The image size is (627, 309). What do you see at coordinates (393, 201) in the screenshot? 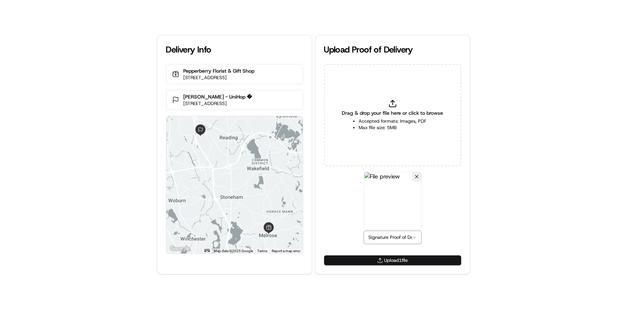
I see `img: File preview` at bounding box center [393, 201].